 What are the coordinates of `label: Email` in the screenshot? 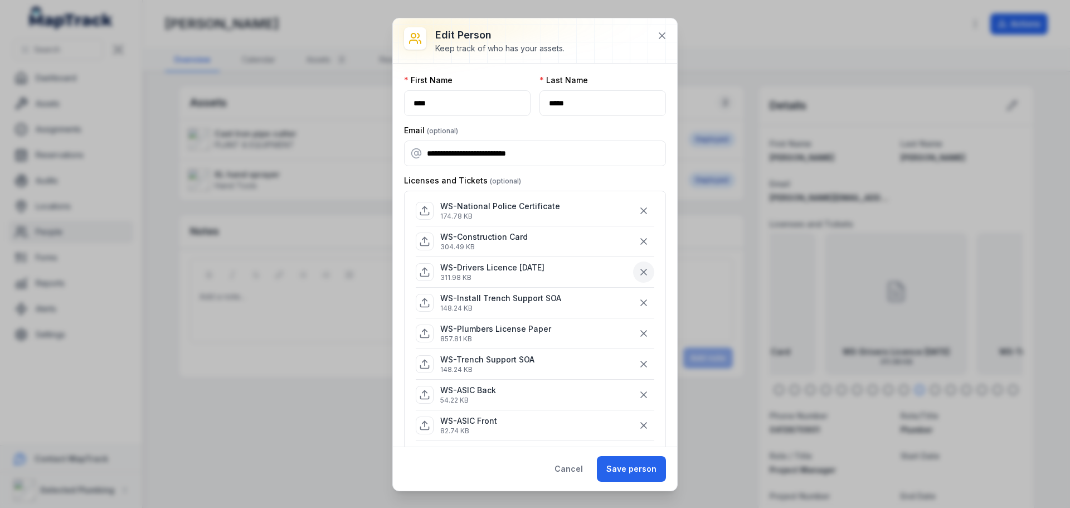 It's located at (431, 130).